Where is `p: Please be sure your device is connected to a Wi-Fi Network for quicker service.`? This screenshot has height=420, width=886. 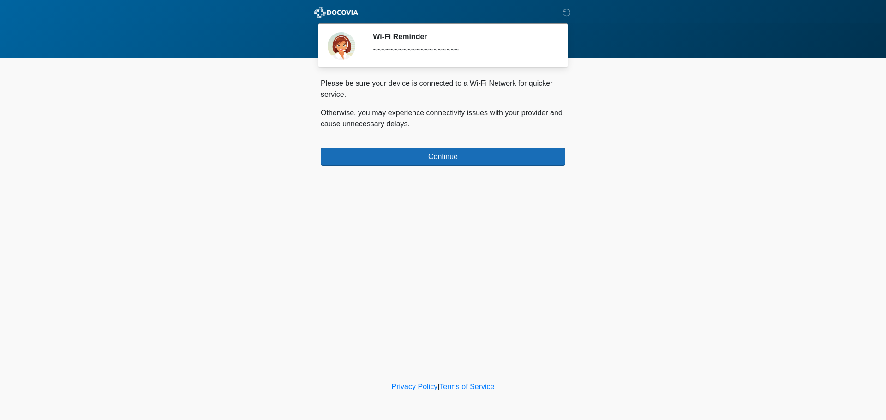
p: Please be sure your device is connected to a Wi-Fi Network for quicker service. is located at coordinates (443, 89).